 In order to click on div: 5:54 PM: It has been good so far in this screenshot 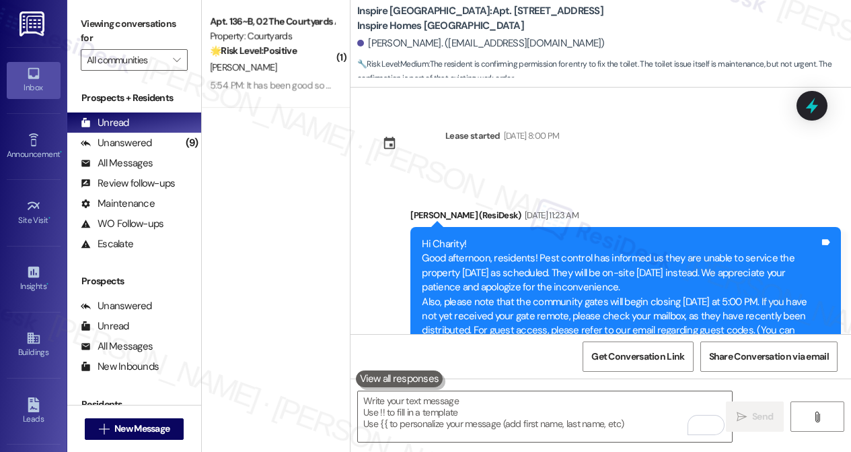, I will do `click(273, 85)`.